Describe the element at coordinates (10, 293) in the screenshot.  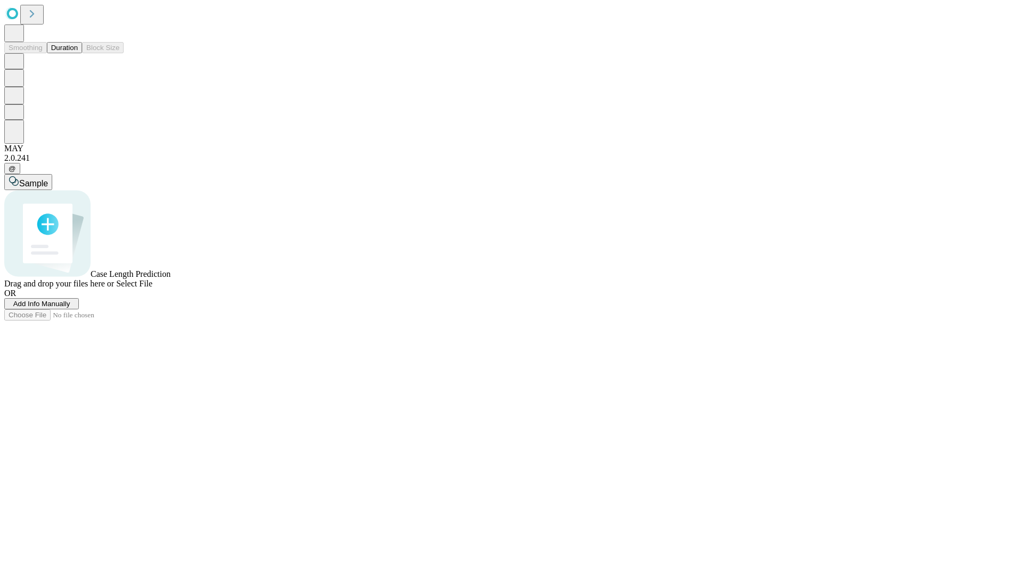
I see `span: OR` at that location.